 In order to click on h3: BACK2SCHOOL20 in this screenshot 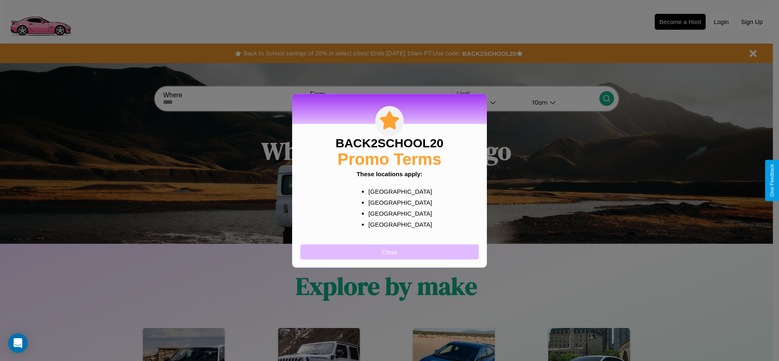, I will do `click(389, 143)`.